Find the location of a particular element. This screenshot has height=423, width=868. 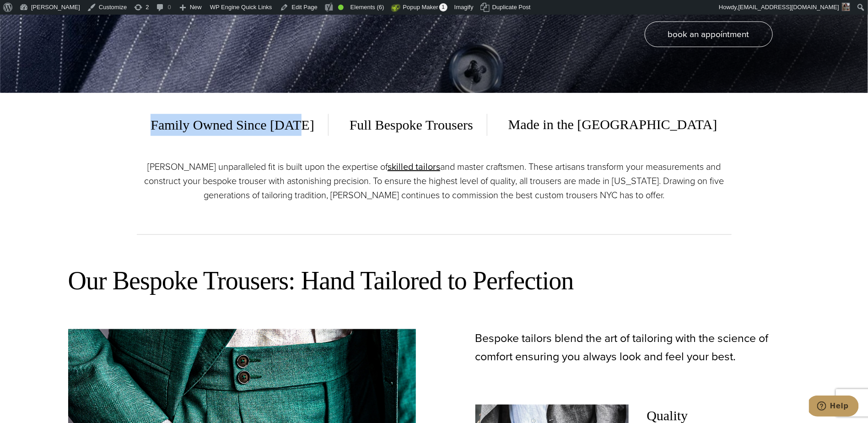

span: Full Bespoke Trousers is located at coordinates (411, 125).